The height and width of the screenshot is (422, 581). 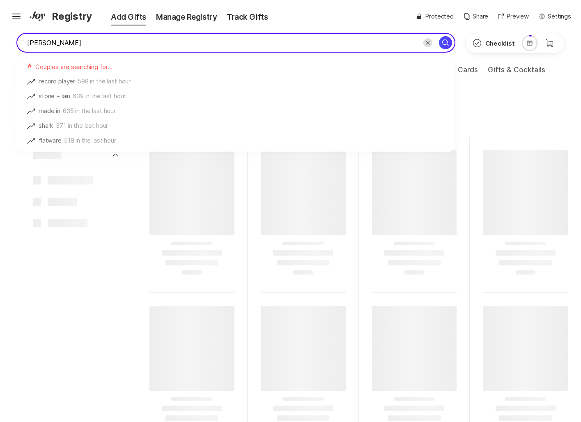 What do you see at coordinates (446, 43) in the screenshot?
I see `button: Search for` at bounding box center [446, 43].